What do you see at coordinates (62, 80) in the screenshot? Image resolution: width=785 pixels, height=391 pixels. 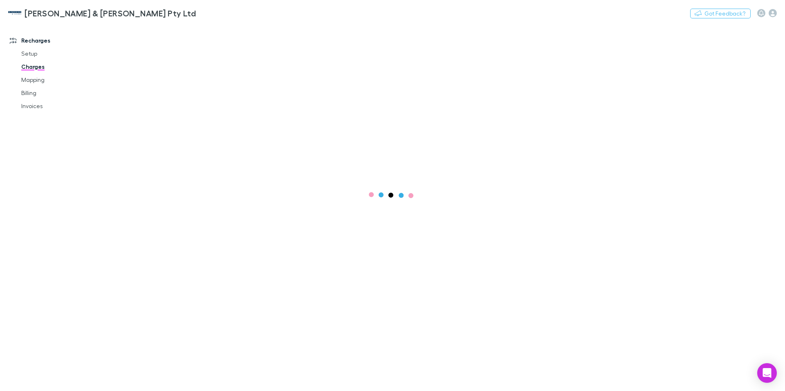 I see `a: Mapping` at bounding box center [62, 80].